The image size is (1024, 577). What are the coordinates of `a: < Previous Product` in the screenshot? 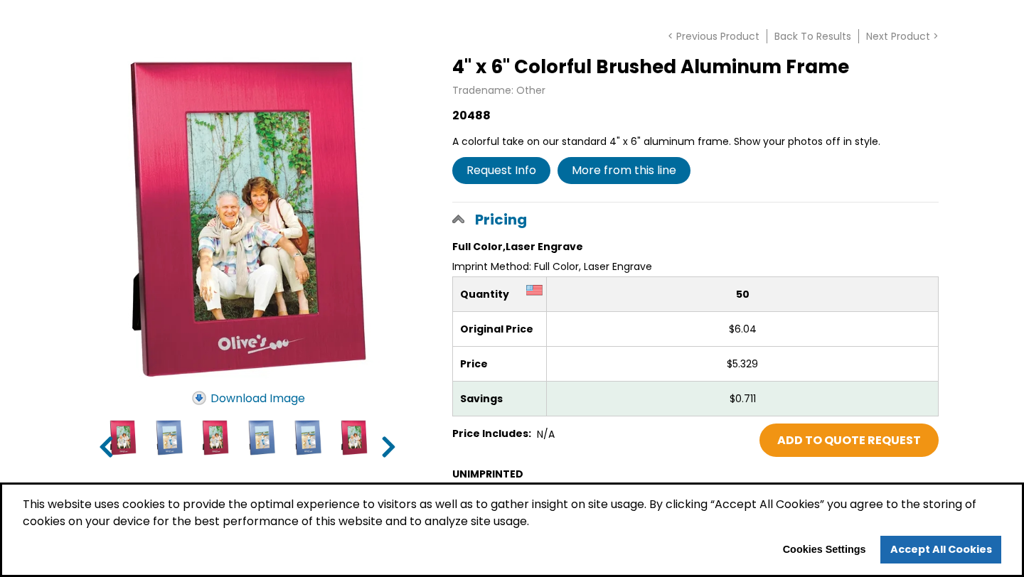 It's located at (714, 36).